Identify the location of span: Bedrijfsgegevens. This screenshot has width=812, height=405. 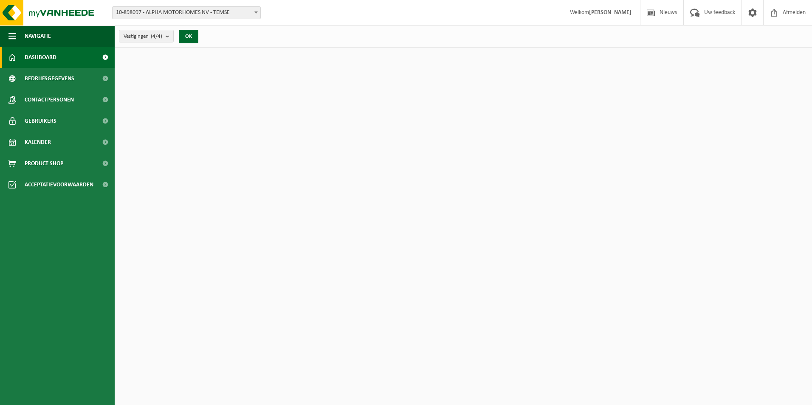
(49, 79).